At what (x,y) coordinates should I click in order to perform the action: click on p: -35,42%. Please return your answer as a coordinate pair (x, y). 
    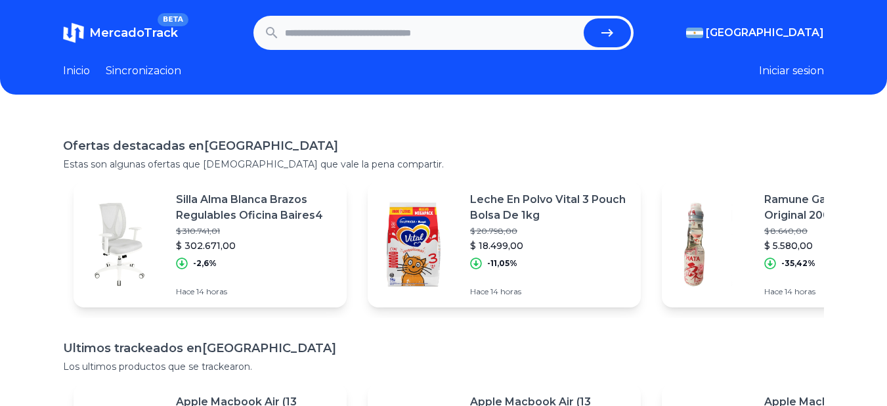
    Looking at the image, I should click on (798, 263).